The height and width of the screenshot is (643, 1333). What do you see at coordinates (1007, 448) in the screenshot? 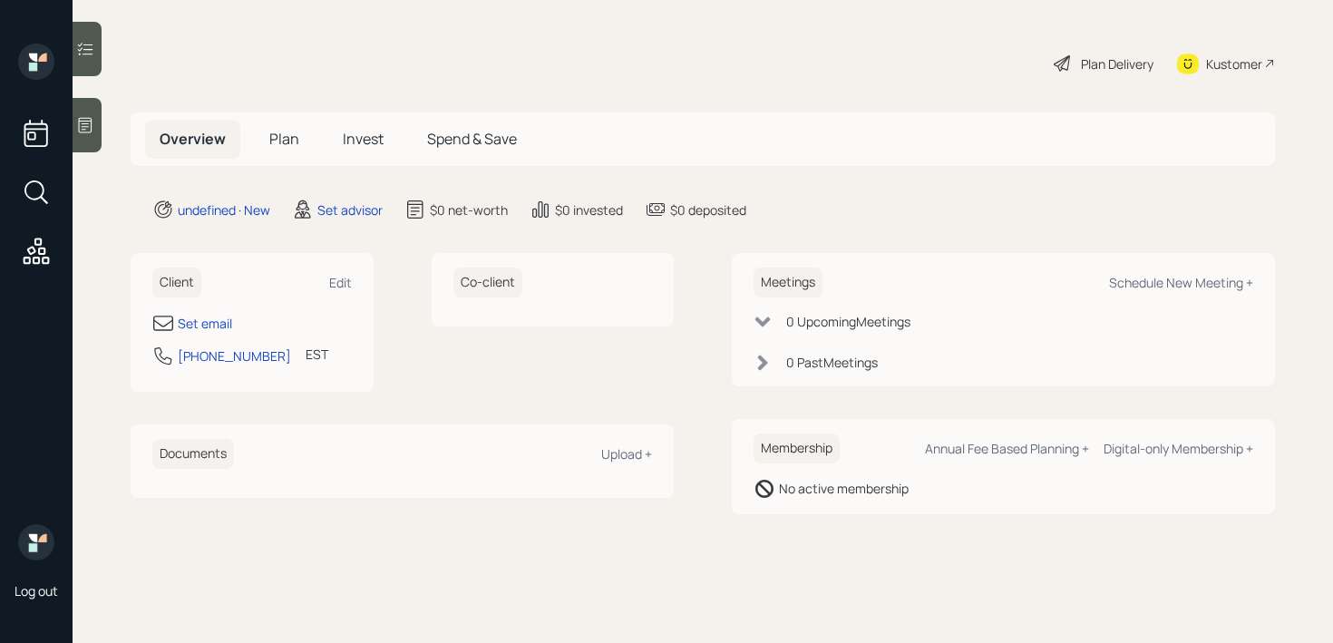
I see `div: Annual Fee Based Planning +` at bounding box center [1007, 448].